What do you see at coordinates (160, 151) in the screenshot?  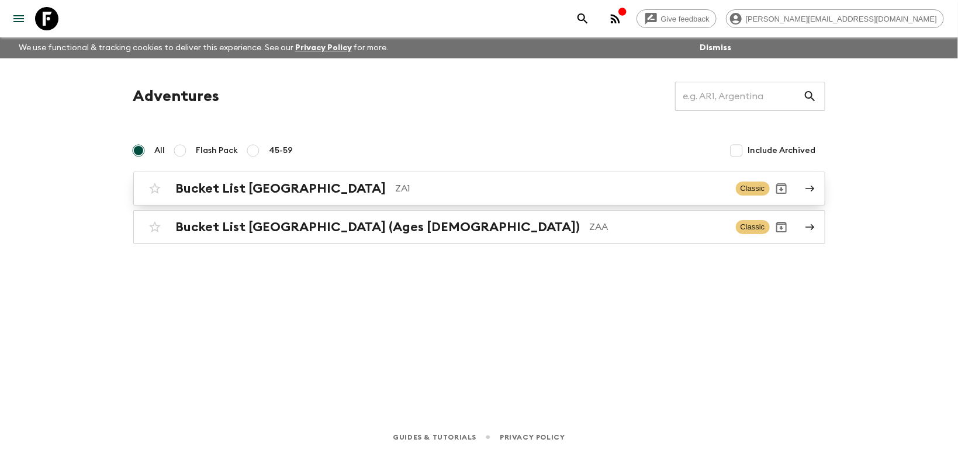 I see `span: All` at bounding box center [160, 151].